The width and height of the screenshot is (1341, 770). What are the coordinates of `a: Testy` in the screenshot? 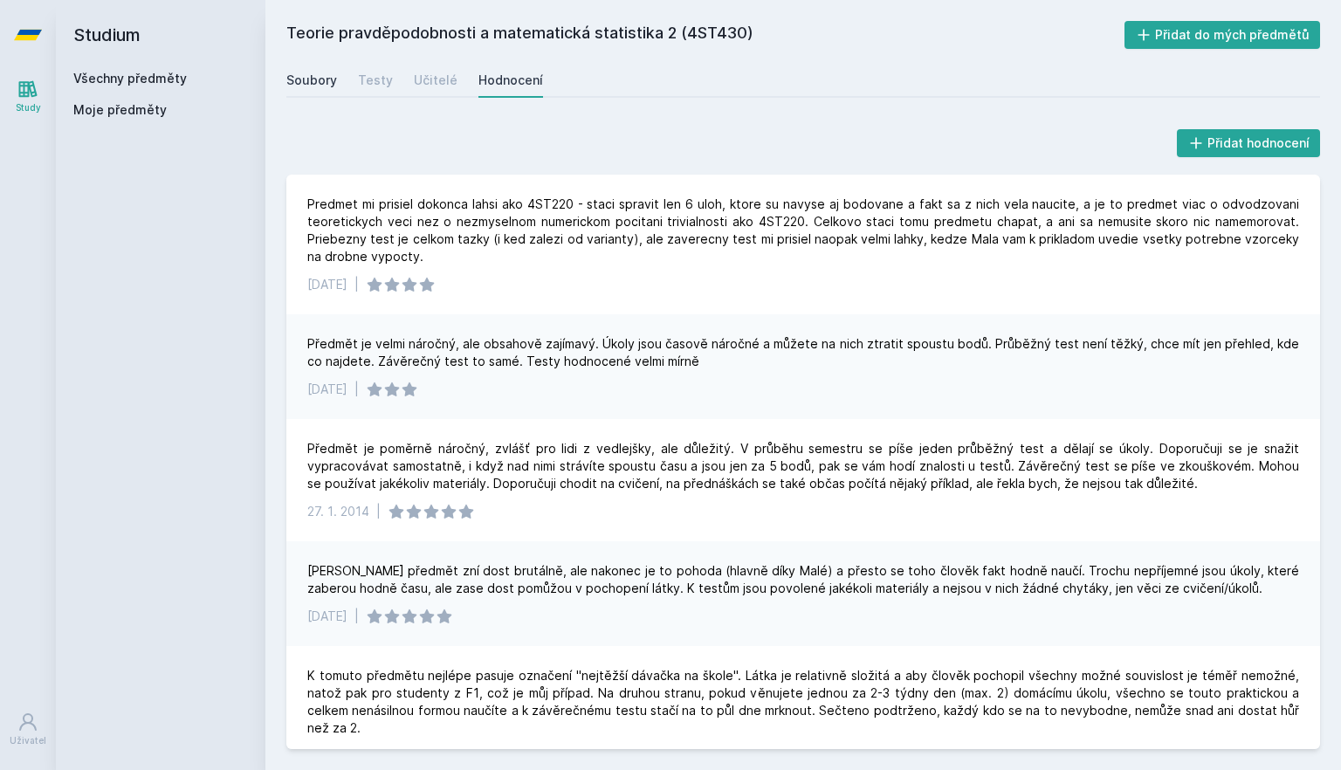 It's located at (375, 80).